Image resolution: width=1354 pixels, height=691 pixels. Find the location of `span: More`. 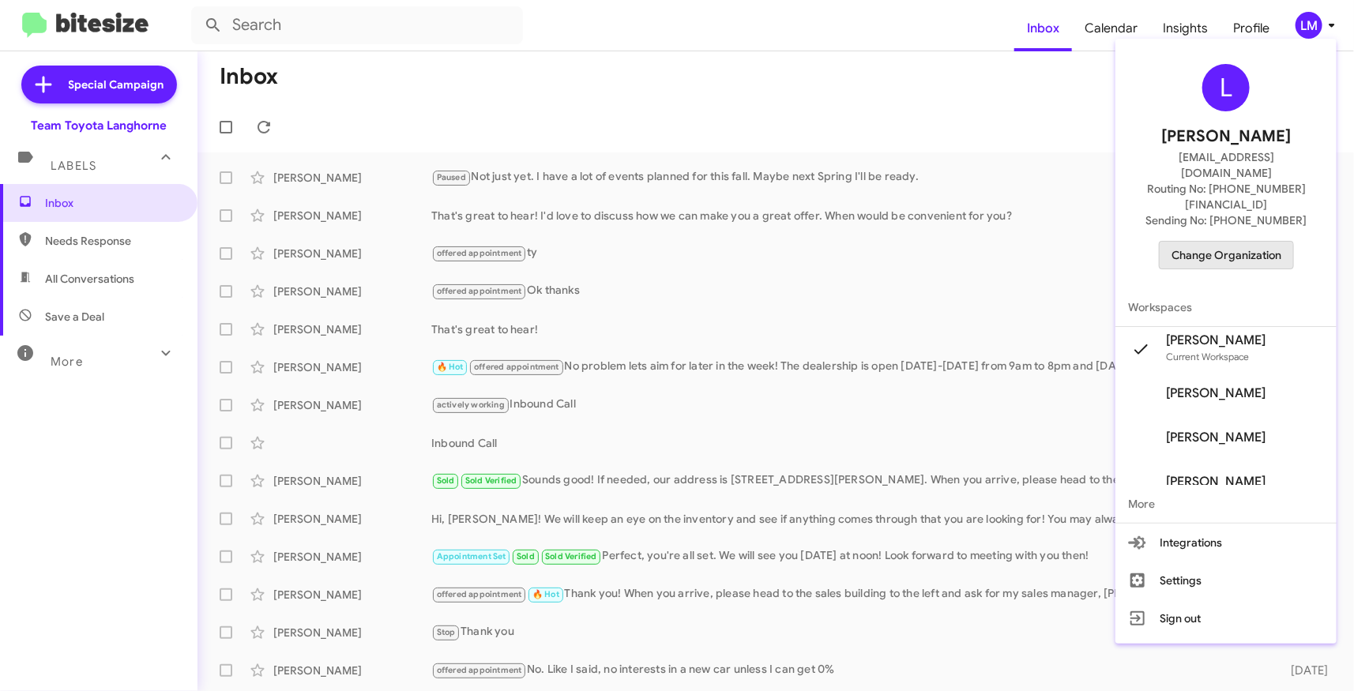

span: More is located at coordinates (1226, 504).